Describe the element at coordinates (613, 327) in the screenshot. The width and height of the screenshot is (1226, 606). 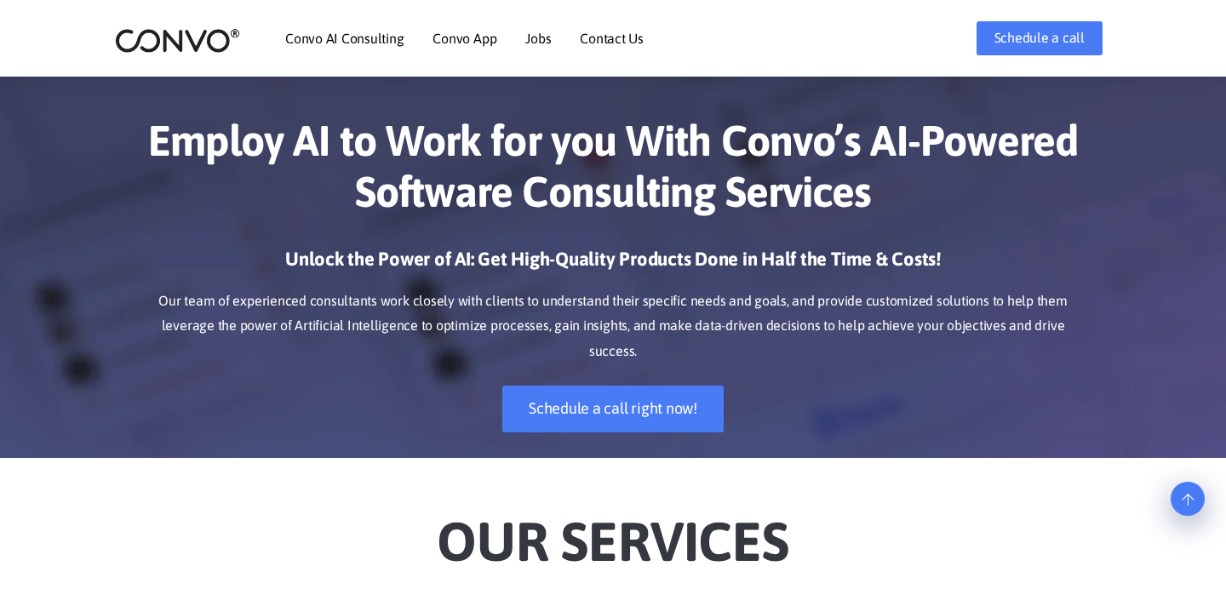
I see `p: Our team of experienced consultants work closely with clients to understand their specific needs ...` at that location.